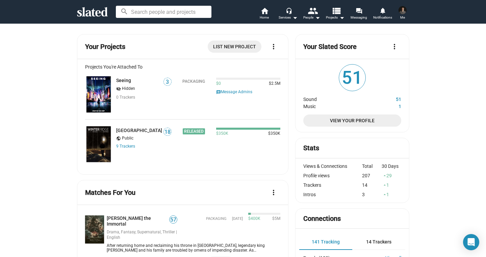  What do you see at coordinates (265, 11) in the screenshot?
I see `mat-icon: home` at bounding box center [265, 11].